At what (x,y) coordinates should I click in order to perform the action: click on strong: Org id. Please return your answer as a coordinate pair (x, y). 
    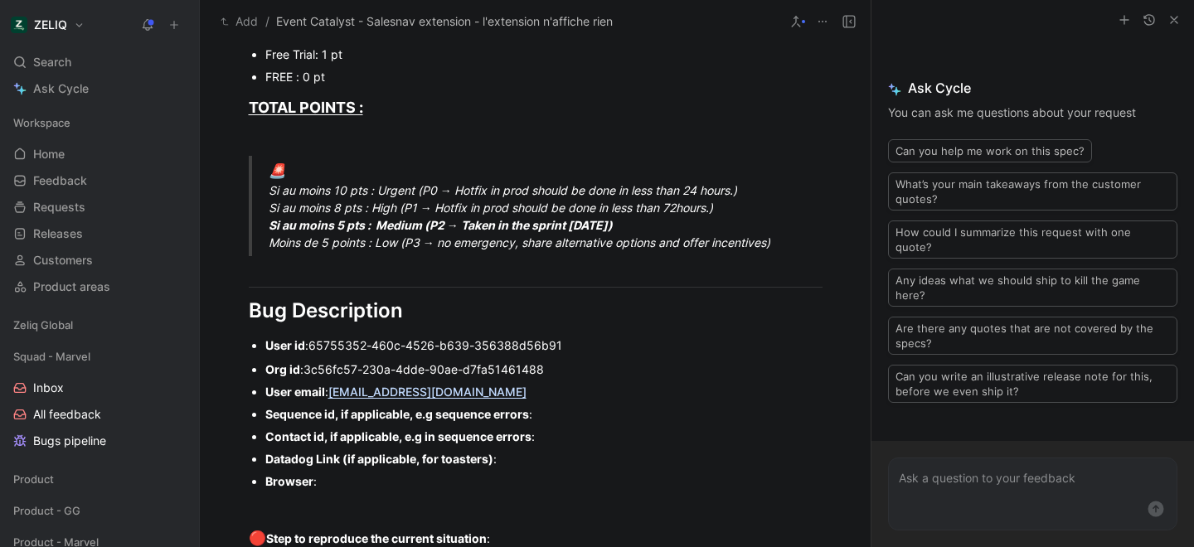
    Looking at the image, I should click on (283, 369).